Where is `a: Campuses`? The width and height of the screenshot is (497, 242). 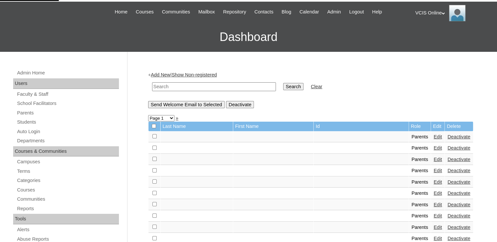 a: Campuses is located at coordinates (68, 162).